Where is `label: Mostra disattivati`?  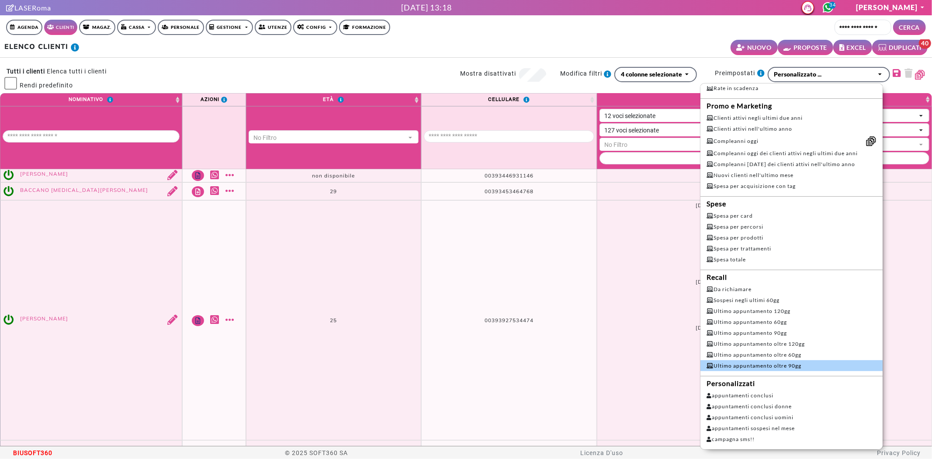 label: Mostra disattivati is located at coordinates (489, 73).